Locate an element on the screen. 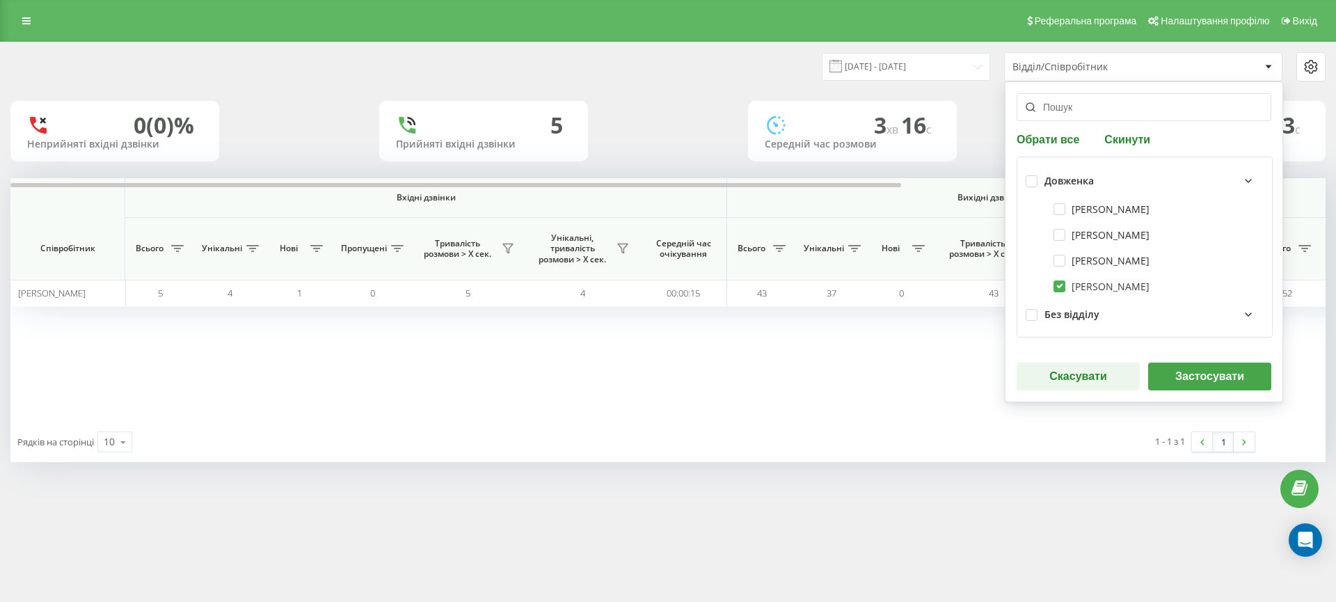  span: Реферальна програма is located at coordinates (1085, 21).